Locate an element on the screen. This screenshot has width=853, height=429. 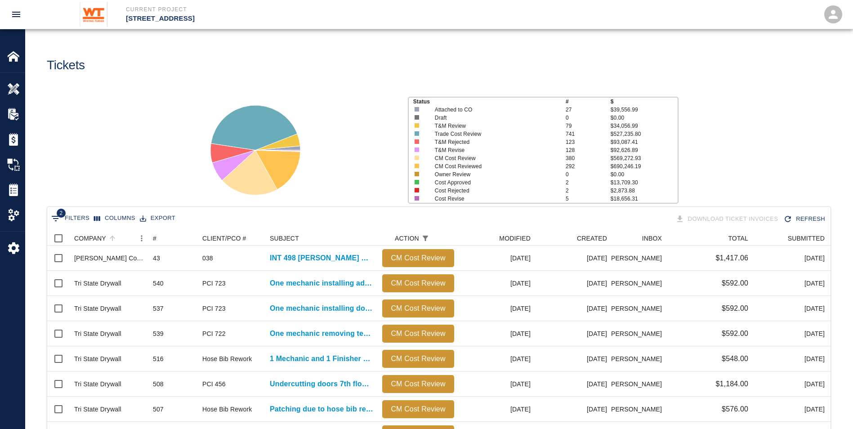
div: 537 is located at coordinates (158, 309).